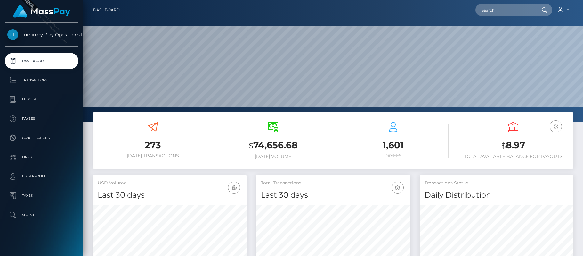 This screenshot has width=583, height=256. Describe the element at coordinates (273, 145) in the screenshot. I see `h3: 74,656.68` at that location.